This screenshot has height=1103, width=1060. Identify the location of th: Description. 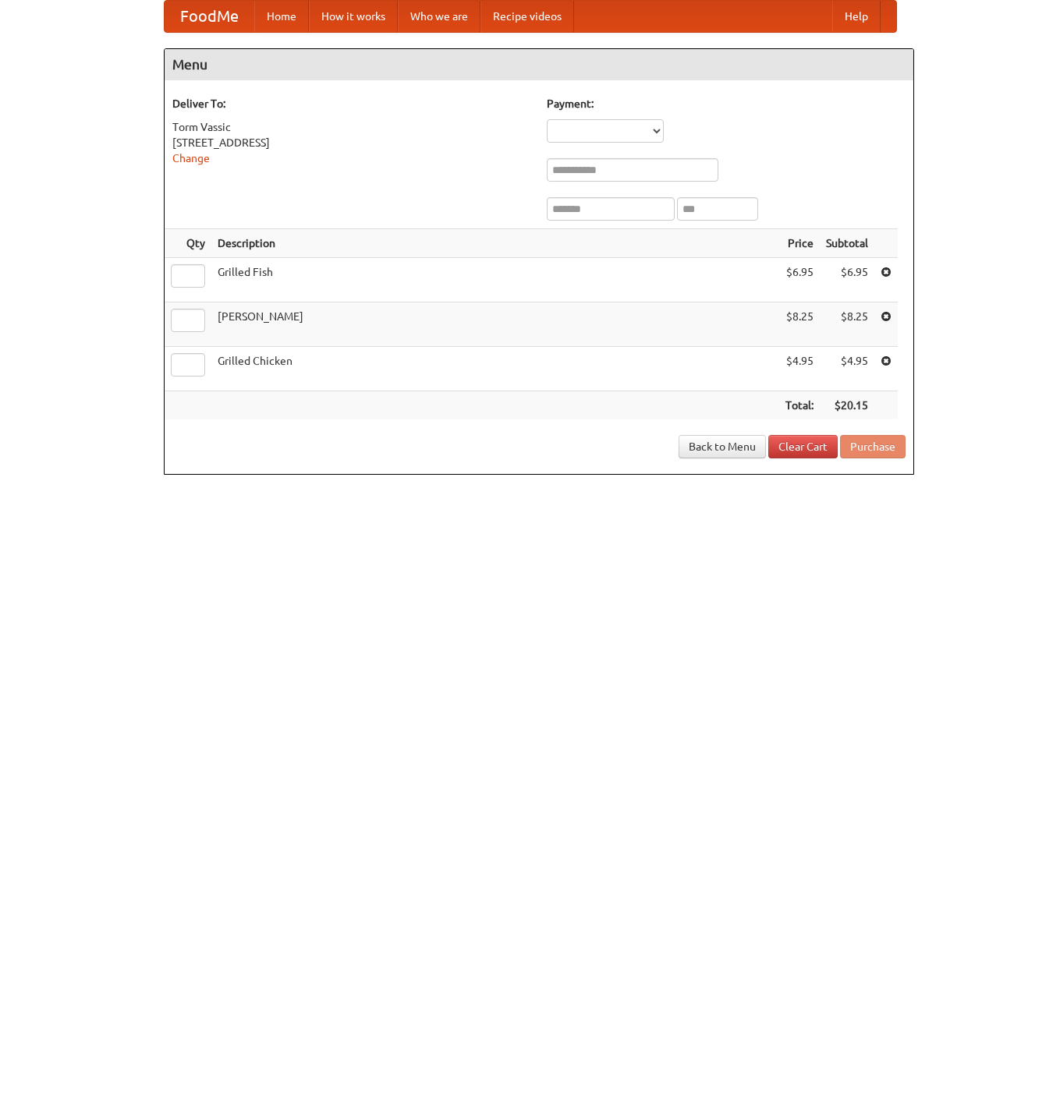
(495, 243).